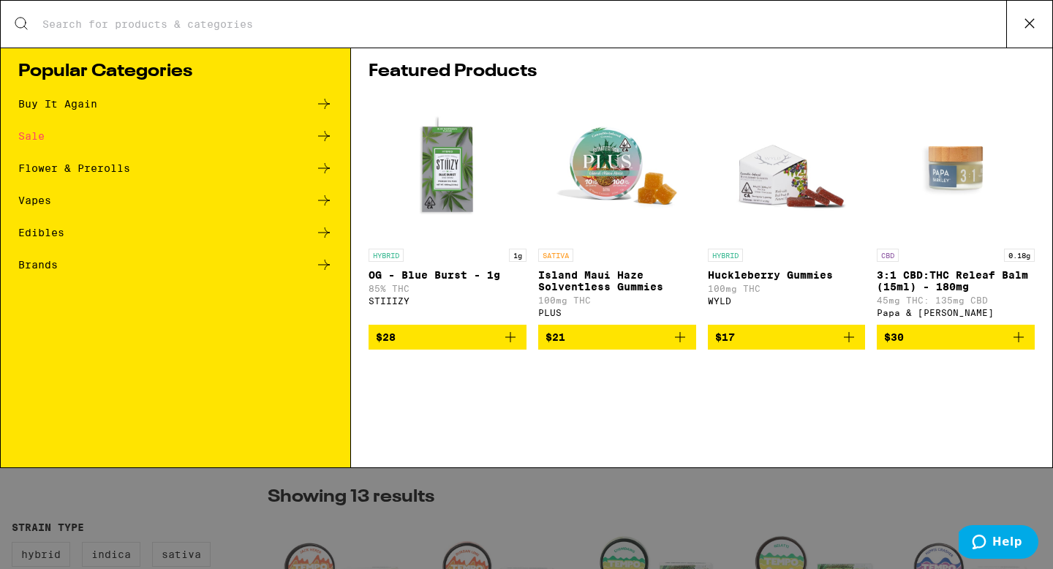  What do you see at coordinates (702, 72) in the screenshot?
I see `h1: Featured Products` at bounding box center [702, 72].